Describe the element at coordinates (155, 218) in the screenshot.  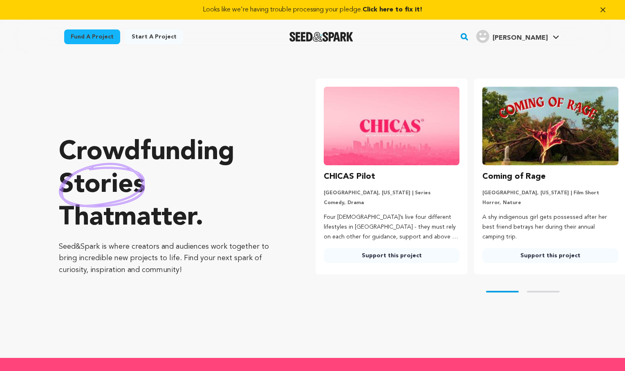
I see `span: matter` at that location.